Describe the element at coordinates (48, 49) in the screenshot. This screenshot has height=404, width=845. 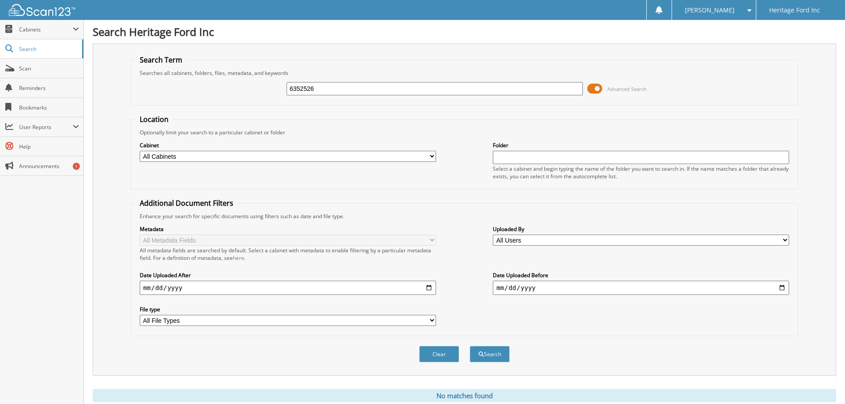
I see `span: Search` at that location.